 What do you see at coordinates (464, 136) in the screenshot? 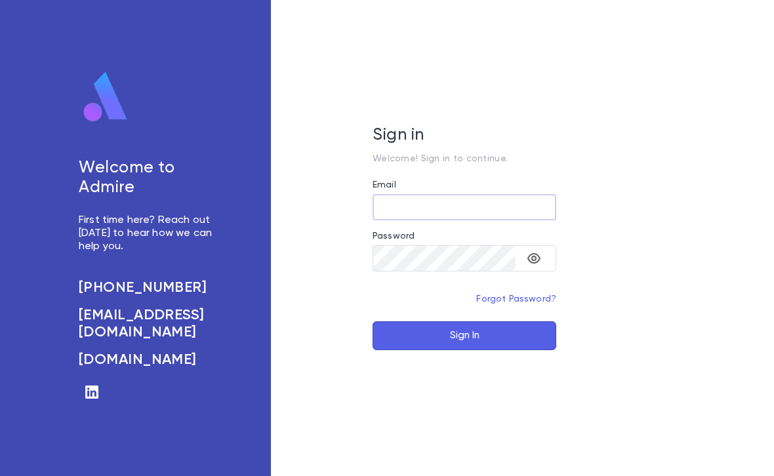
I see `h5: Sign in` at bounding box center [464, 136].